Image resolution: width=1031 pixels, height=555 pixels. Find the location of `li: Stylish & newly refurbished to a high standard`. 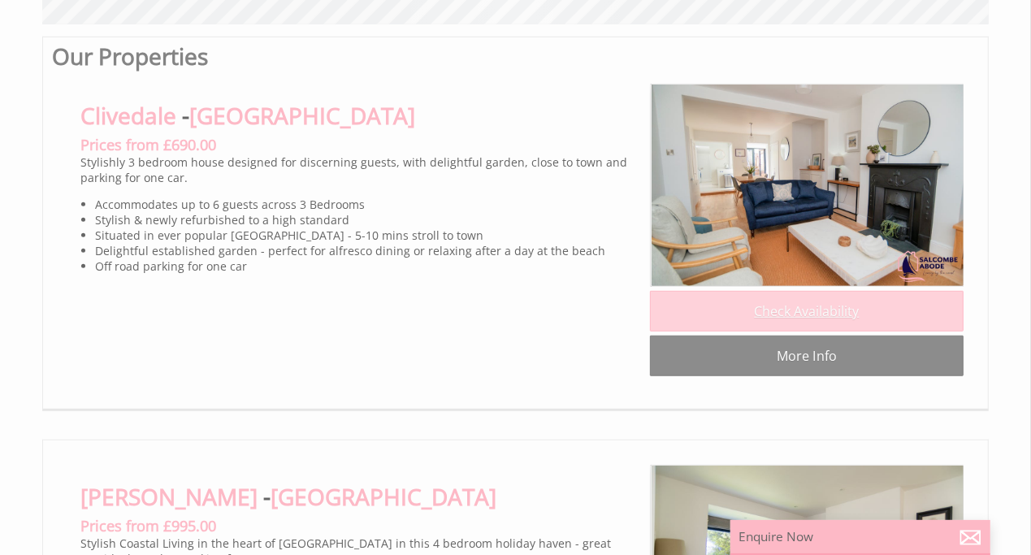

li: Stylish & newly refurbished to a high standard is located at coordinates (366, 219).